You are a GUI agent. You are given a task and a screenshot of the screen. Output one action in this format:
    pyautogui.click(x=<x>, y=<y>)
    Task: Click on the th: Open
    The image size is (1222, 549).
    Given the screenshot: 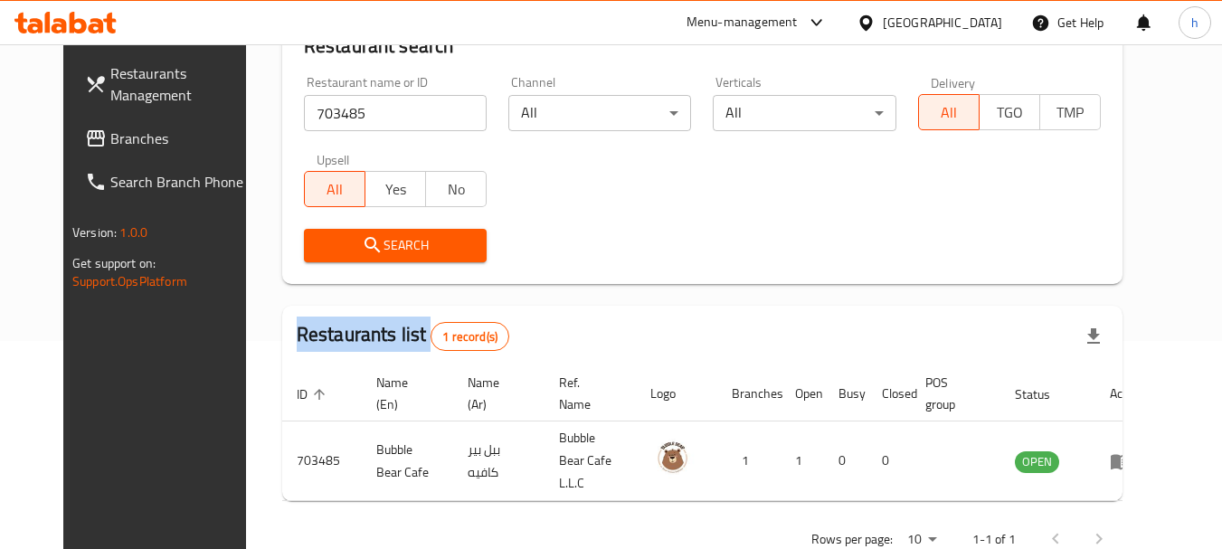 What is the action you would take?
    pyautogui.click(x=802, y=394)
    